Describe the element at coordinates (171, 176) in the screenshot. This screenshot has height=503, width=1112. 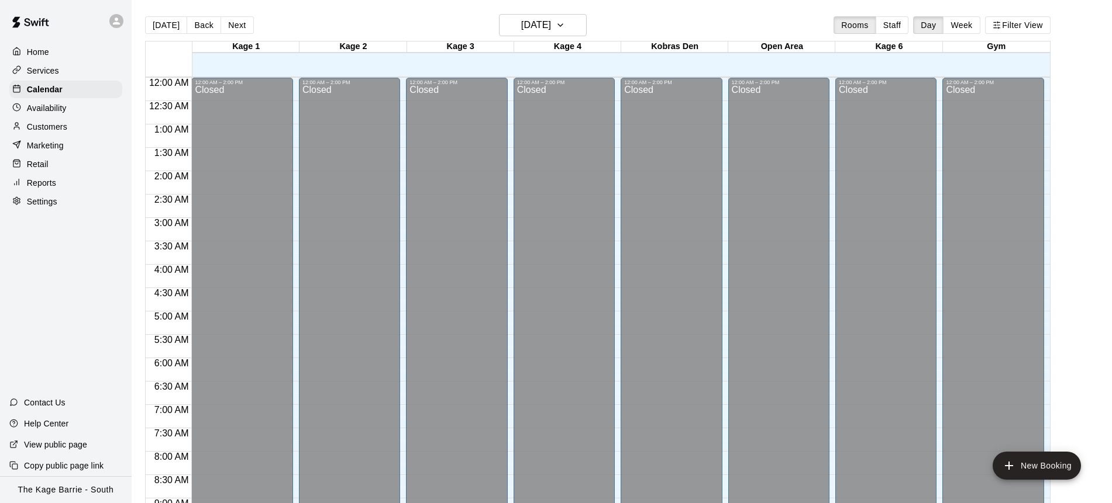
I see `span: 2:00 AM` at that location.